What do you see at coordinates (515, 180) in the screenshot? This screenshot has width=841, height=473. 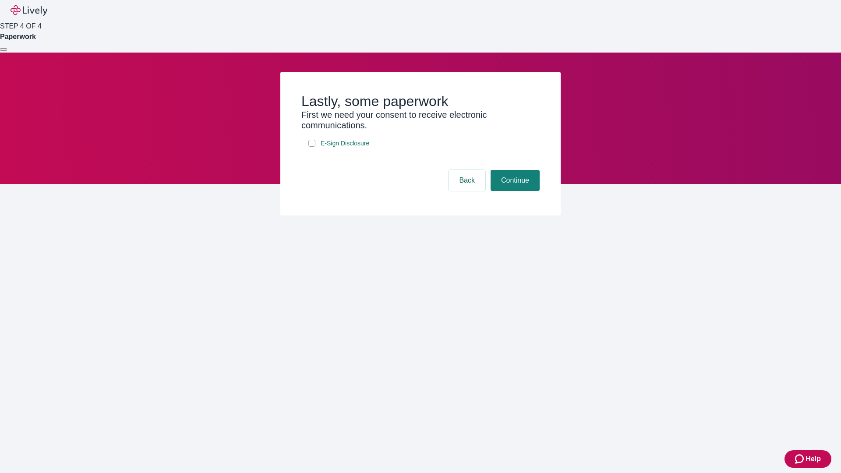 I see `button: Continue` at bounding box center [515, 180].